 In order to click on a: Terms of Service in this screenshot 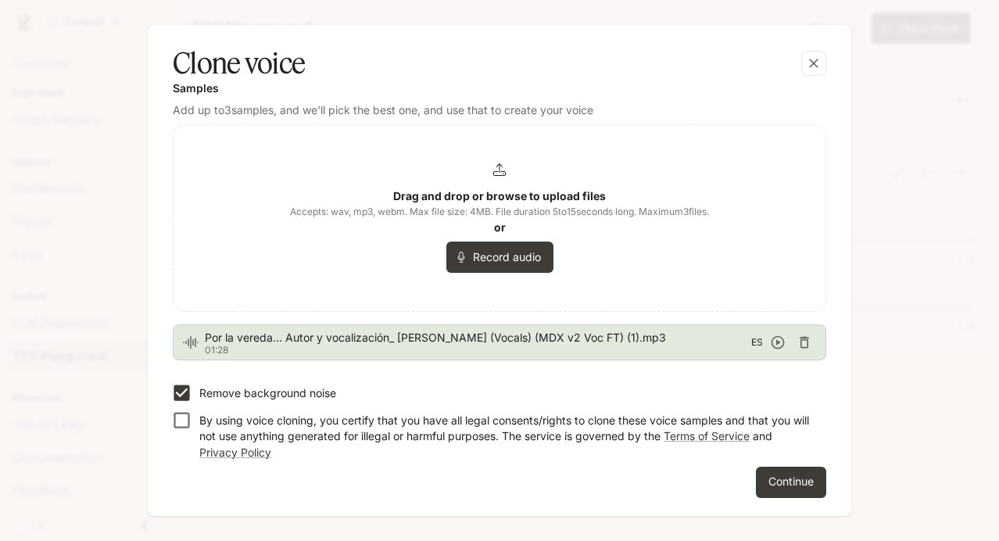, I will do `click(707, 436)`.